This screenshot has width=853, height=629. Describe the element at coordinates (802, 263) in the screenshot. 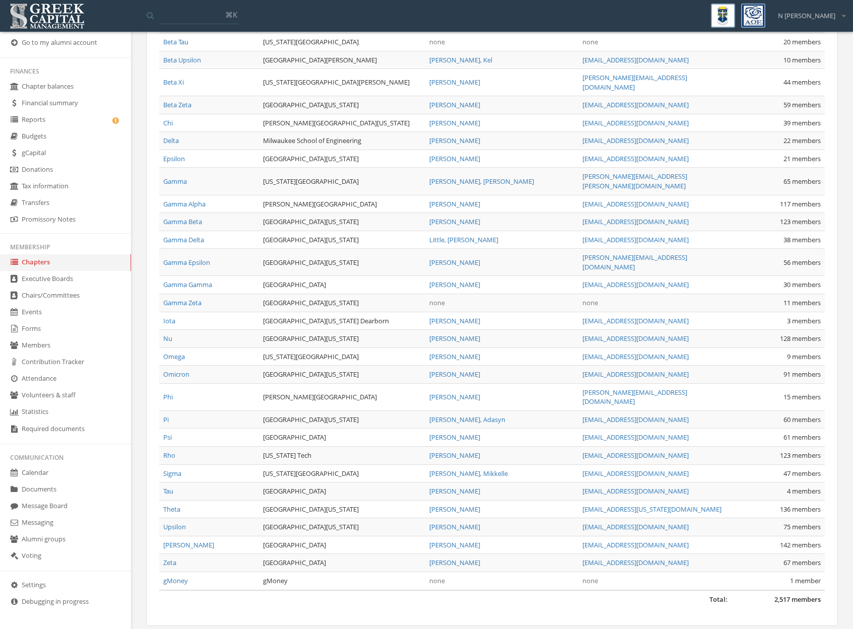

I see `span: 56 members` at that location.